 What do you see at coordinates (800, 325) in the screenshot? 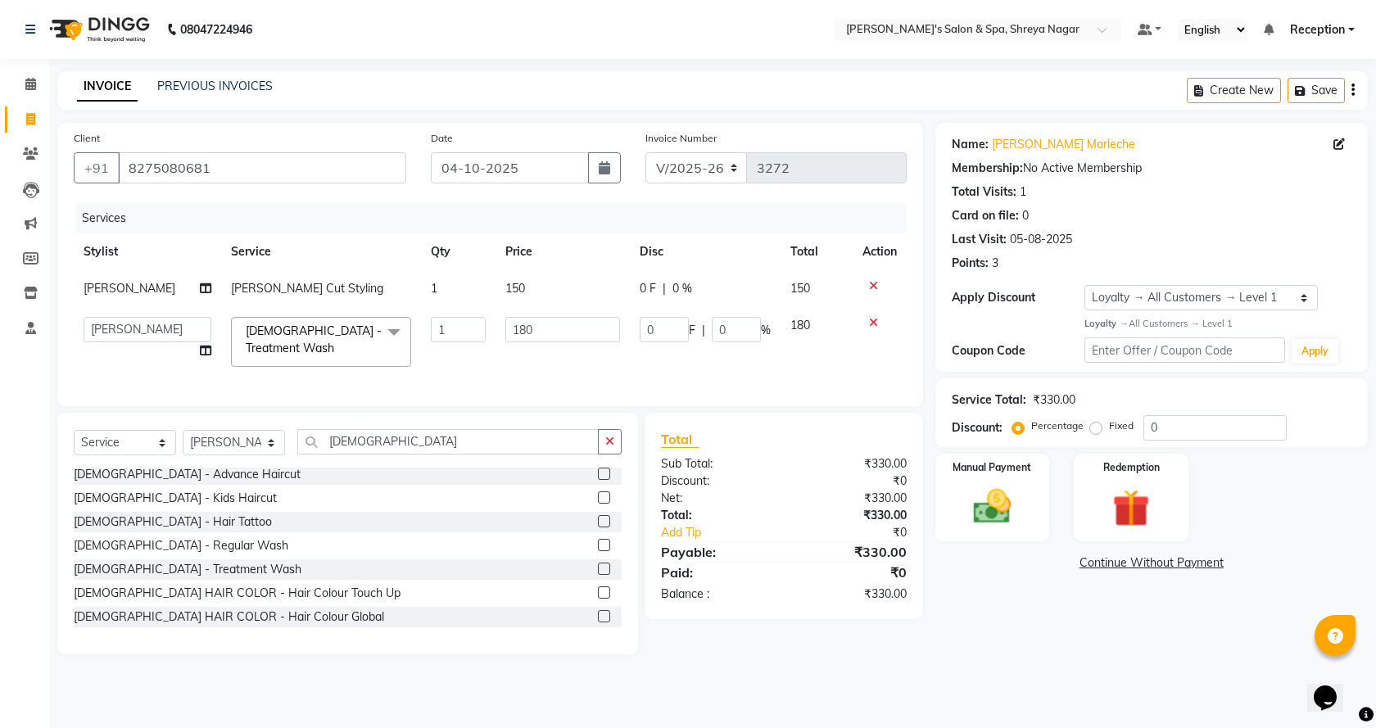
I see `span: 180` at bounding box center [800, 325].